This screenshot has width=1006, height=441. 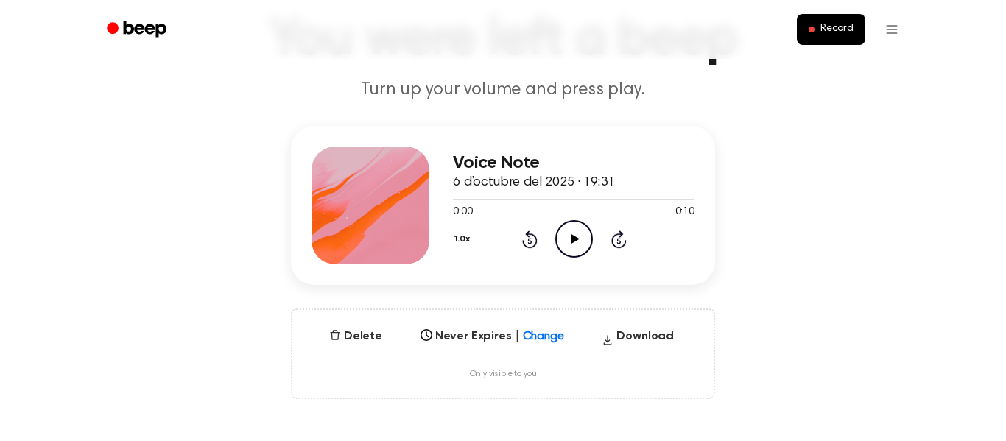 I want to click on span: 6 d’octubre del 2025 · 19:31, so click(x=534, y=183).